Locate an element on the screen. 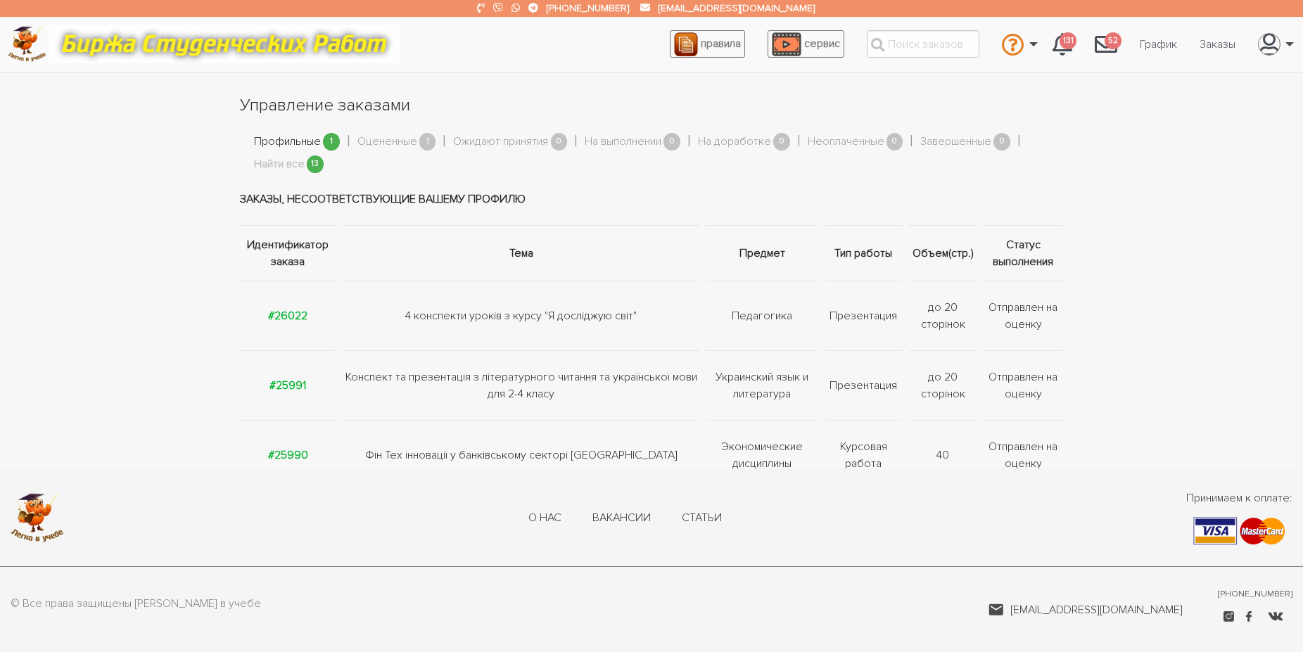  span: правила is located at coordinates (720, 44).